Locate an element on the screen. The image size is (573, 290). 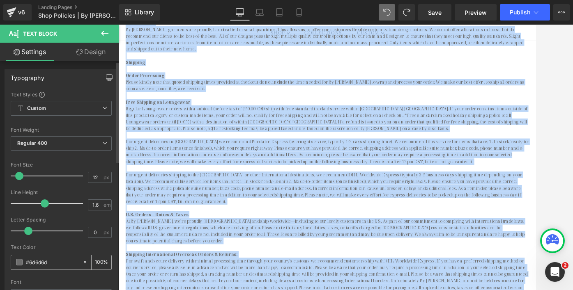
a: Laptop is located at coordinates (259, 12).